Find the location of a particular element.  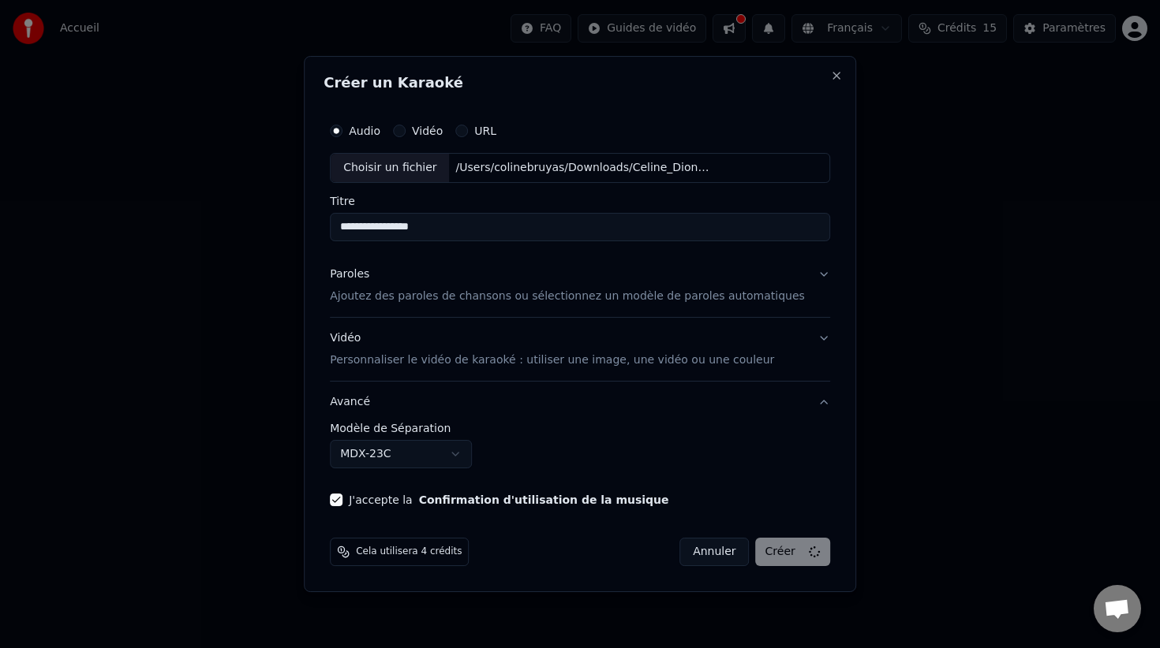

p: Ajoutez des paroles de chansons ou sélectionnez un modèle de paroles automatiques is located at coordinates (567, 297).